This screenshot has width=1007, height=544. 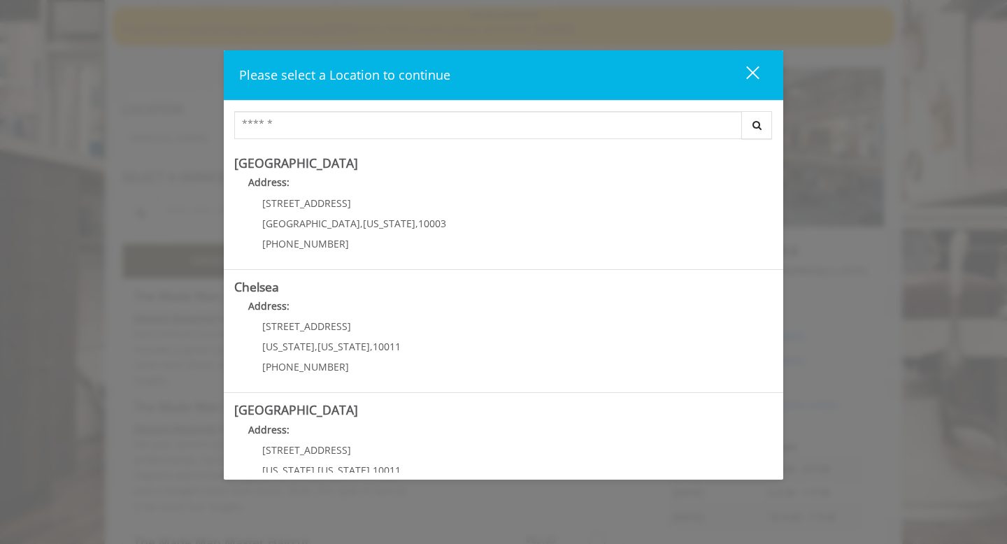 I want to click on input: Search Center, so click(x=488, y=125).